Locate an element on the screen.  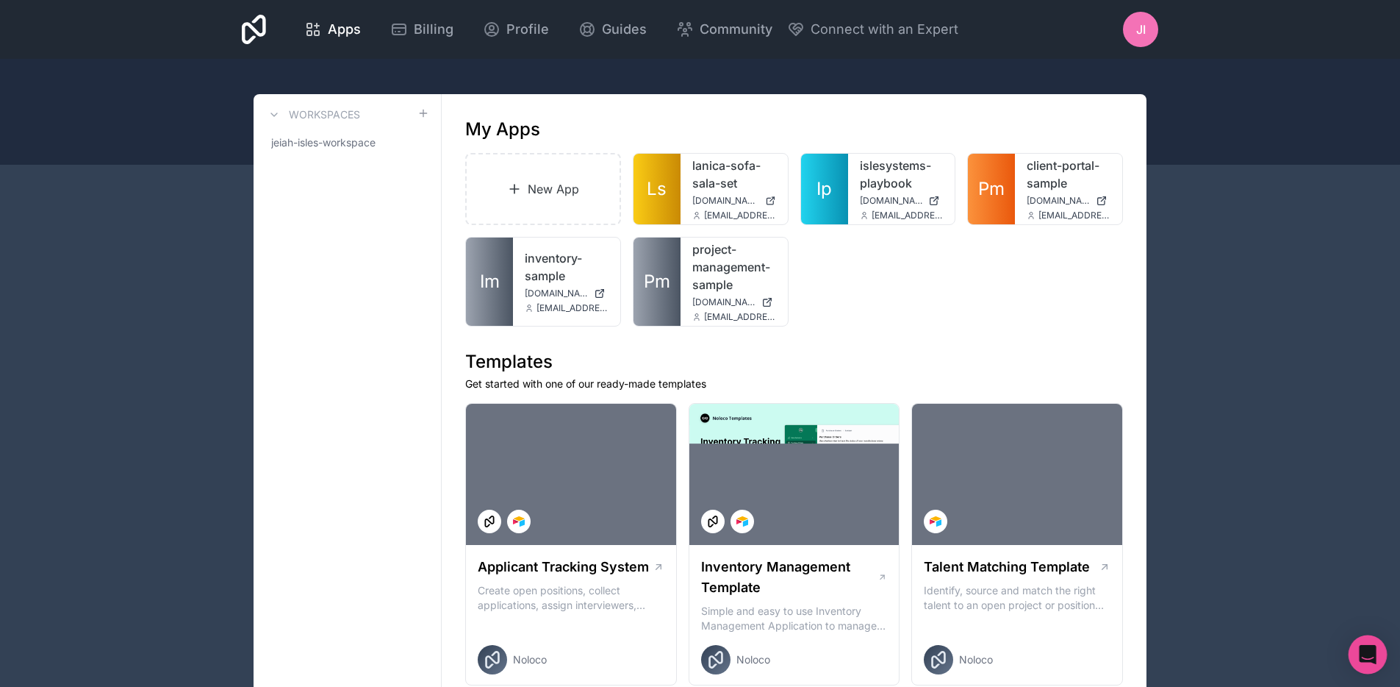
span: Community is located at coordinates (736, 29).